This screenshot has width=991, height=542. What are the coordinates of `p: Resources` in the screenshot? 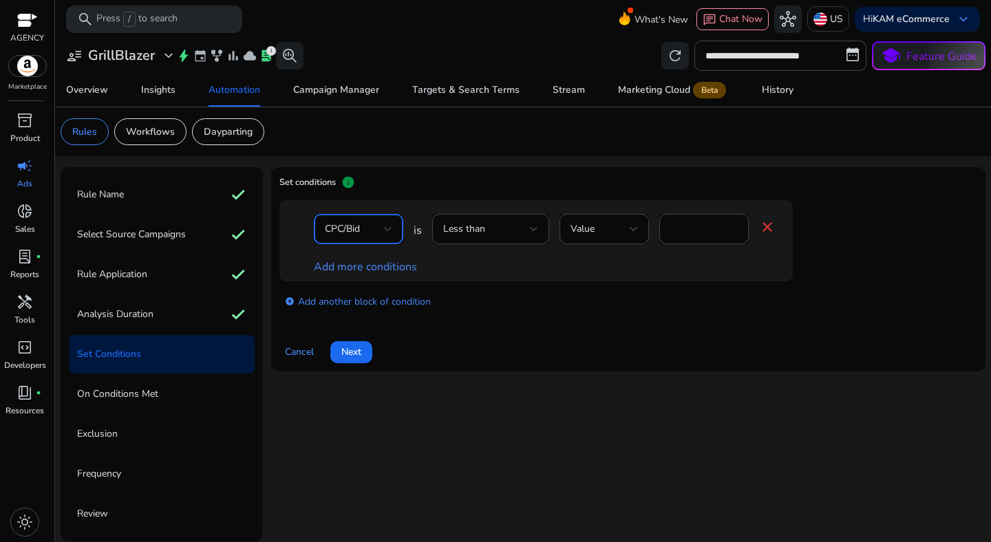 It's located at (25, 411).